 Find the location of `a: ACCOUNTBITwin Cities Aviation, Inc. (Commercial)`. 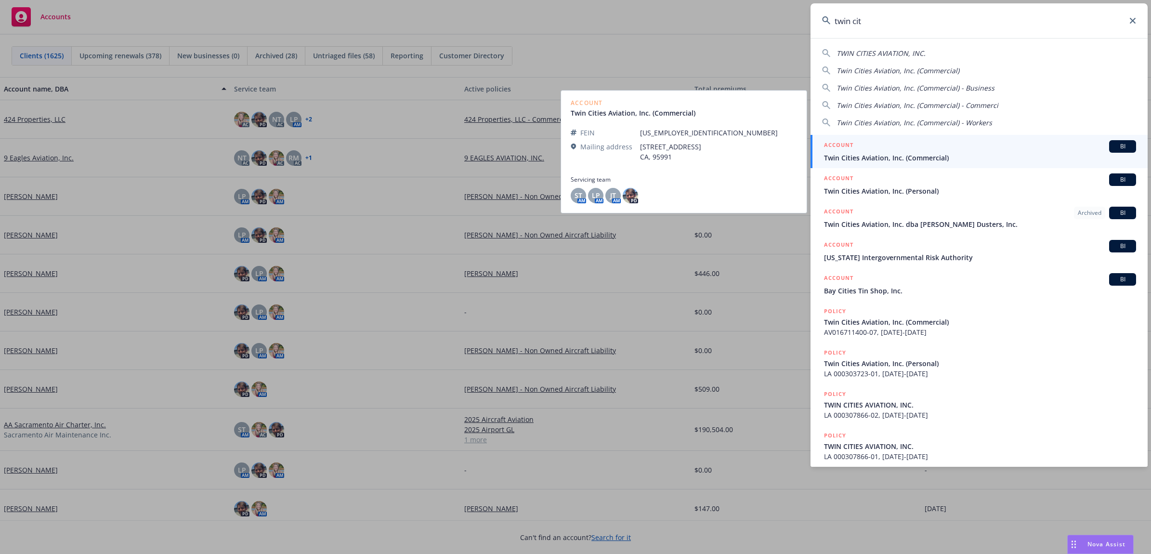

a: ACCOUNTBITwin Cities Aviation, Inc. (Commercial) is located at coordinates (979, 151).